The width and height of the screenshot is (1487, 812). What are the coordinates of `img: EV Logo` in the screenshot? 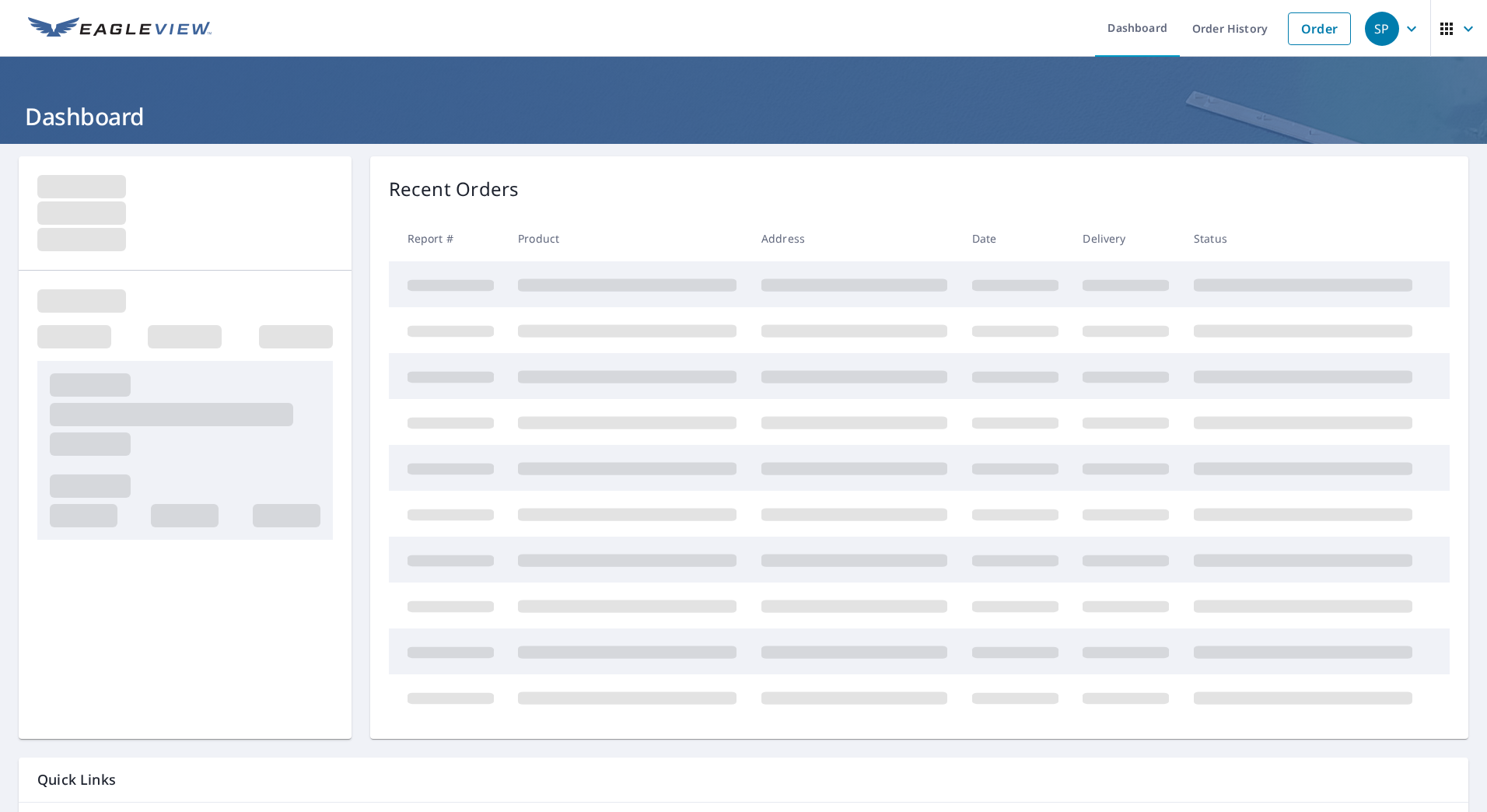 It's located at (119, 28).